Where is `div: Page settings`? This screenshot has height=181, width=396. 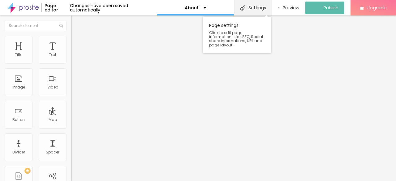
div: Page settings is located at coordinates (237, 35).